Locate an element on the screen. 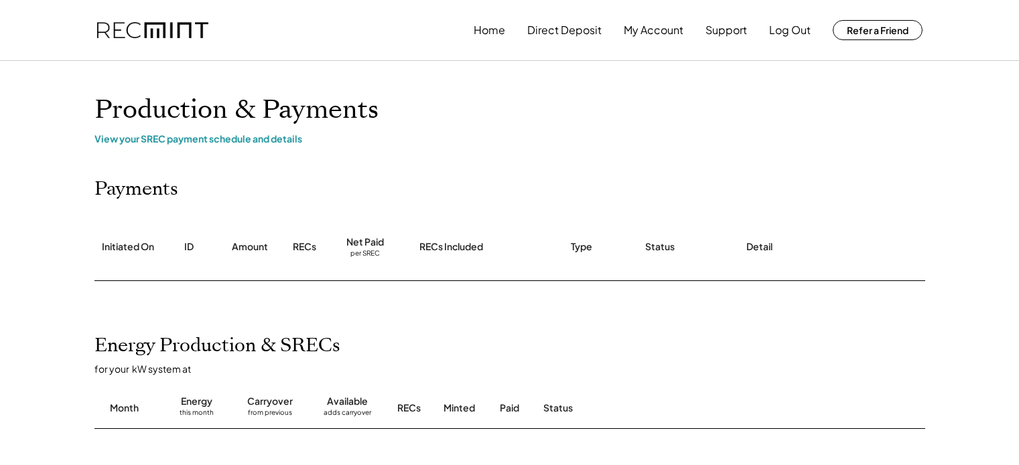  h2: Payments is located at coordinates (136, 190).